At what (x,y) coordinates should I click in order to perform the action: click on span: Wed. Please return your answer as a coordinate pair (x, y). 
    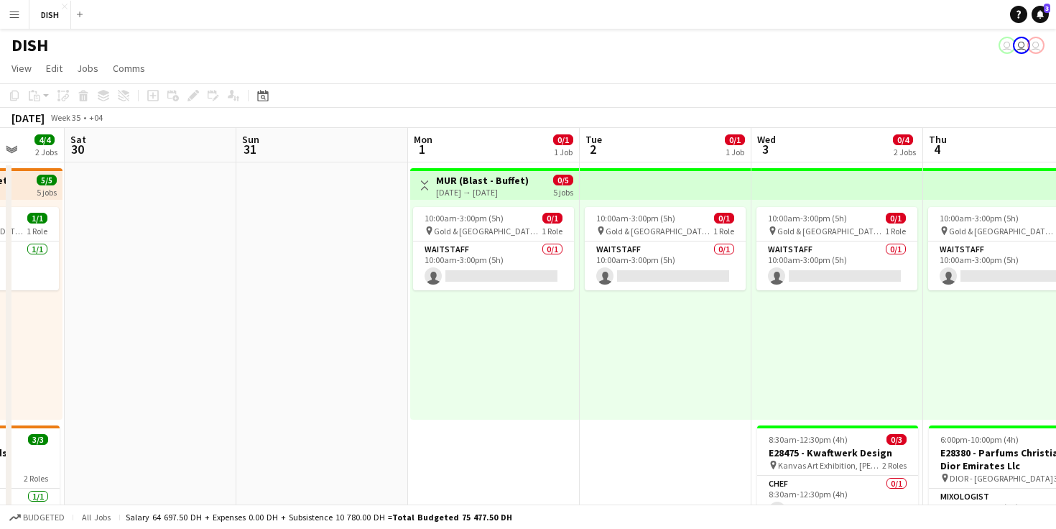
    Looking at the image, I should click on (767, 139).